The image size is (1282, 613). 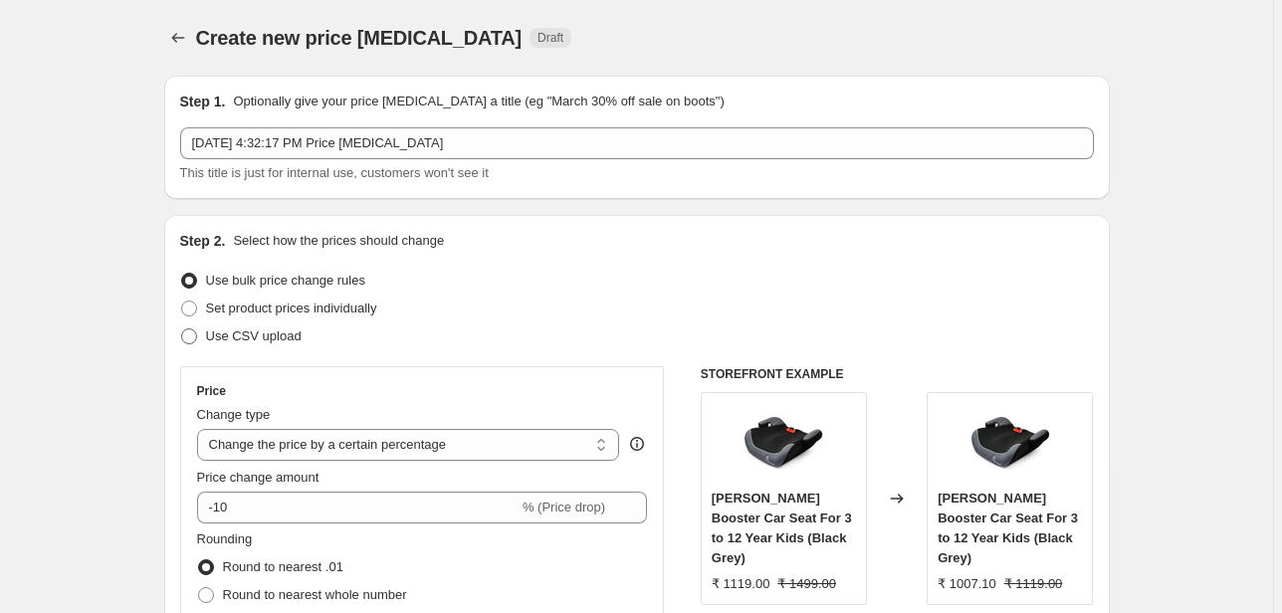 I want to click on span: Rounding, so click(x=225, y=539).